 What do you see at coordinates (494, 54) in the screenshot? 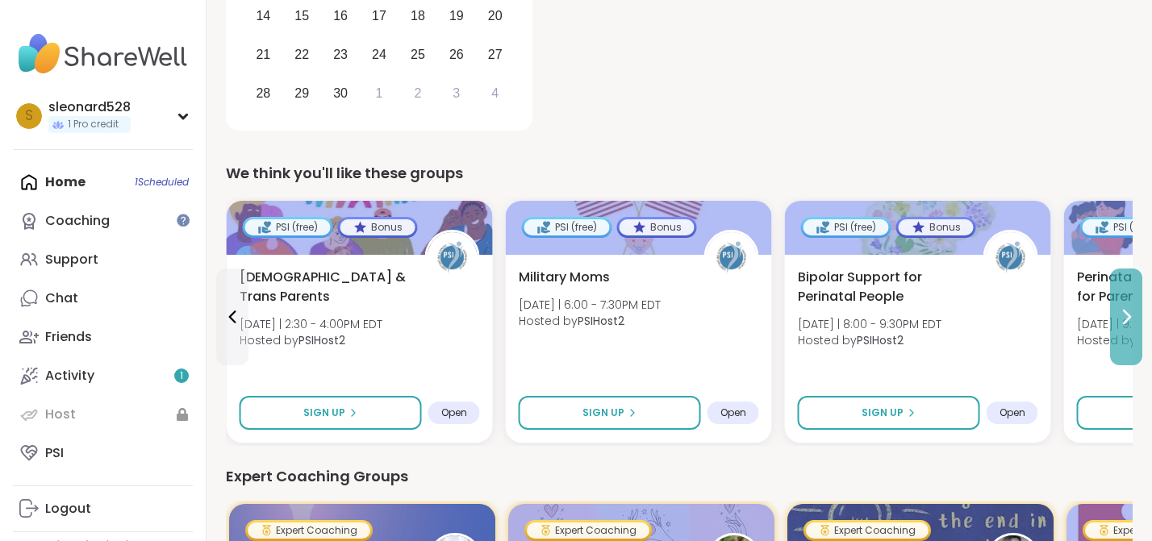
I see `div: Choose Saturday, September 27th, 2025` at bounding box center [494, 54].